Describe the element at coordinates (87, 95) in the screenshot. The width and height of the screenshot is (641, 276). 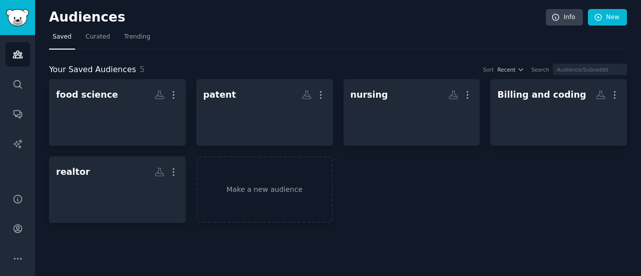
I see `div: food science` at that location.